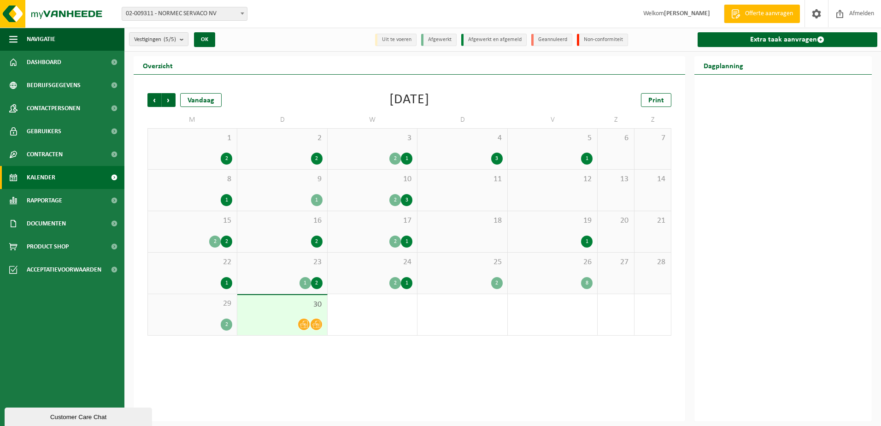 This screenshot has width=881, height=426. What do you see at coordinates (552, 221) in the screenshot?
I see `span: 19` at bounding box center [552, 221].